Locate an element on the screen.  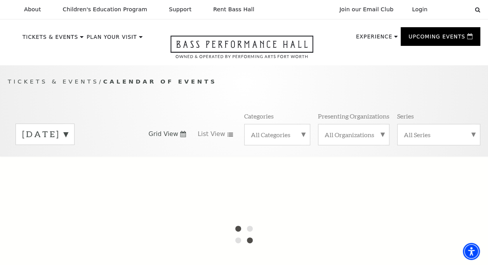
span: List View is located at coordinates (211, 134).